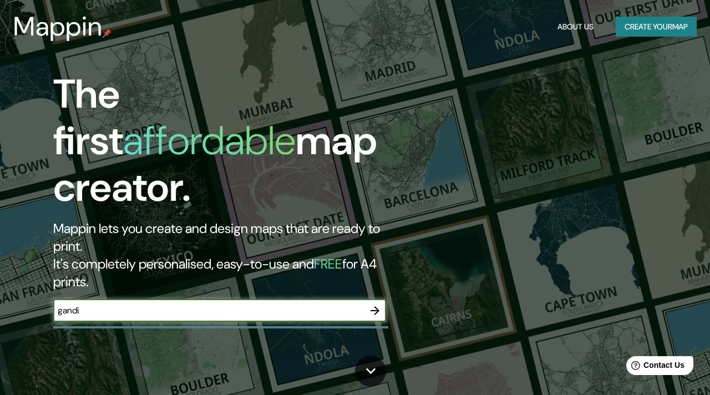 This screenshot has height=395, width=710. What do you see at coordinates (231, 255) in the screenshot?
I see `h2: Mappin lets you create and design maps that are ready to print. It's completely personalised, eas...` at bounding box center [231, 255].